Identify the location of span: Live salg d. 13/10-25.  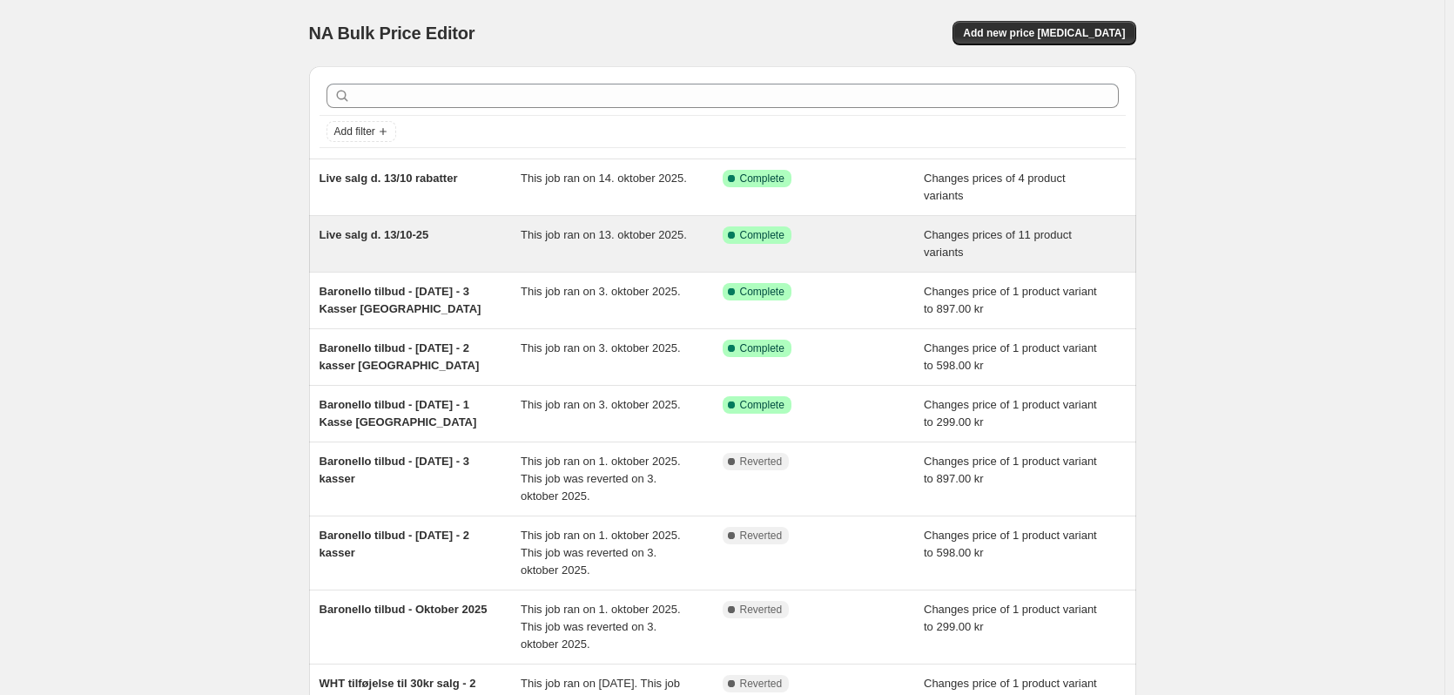
(374, 234).